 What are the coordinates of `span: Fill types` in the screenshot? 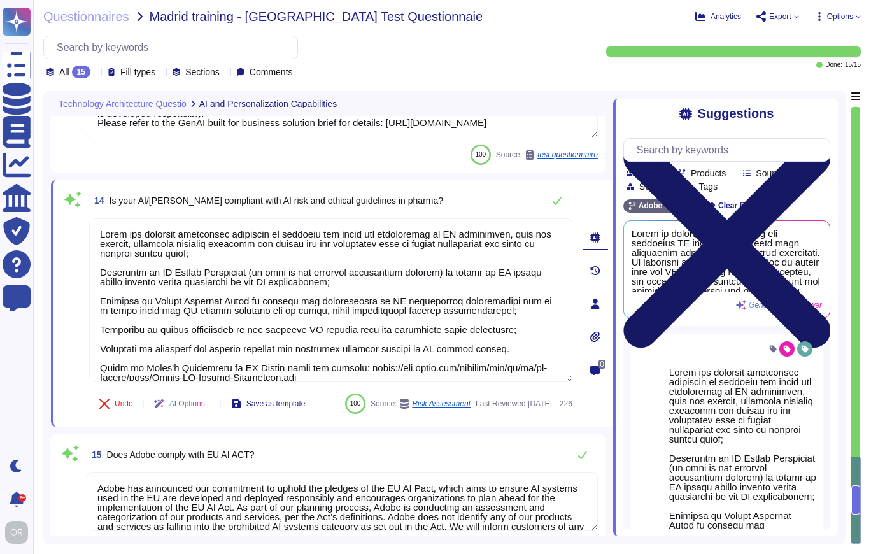 It's located at (138, 72).